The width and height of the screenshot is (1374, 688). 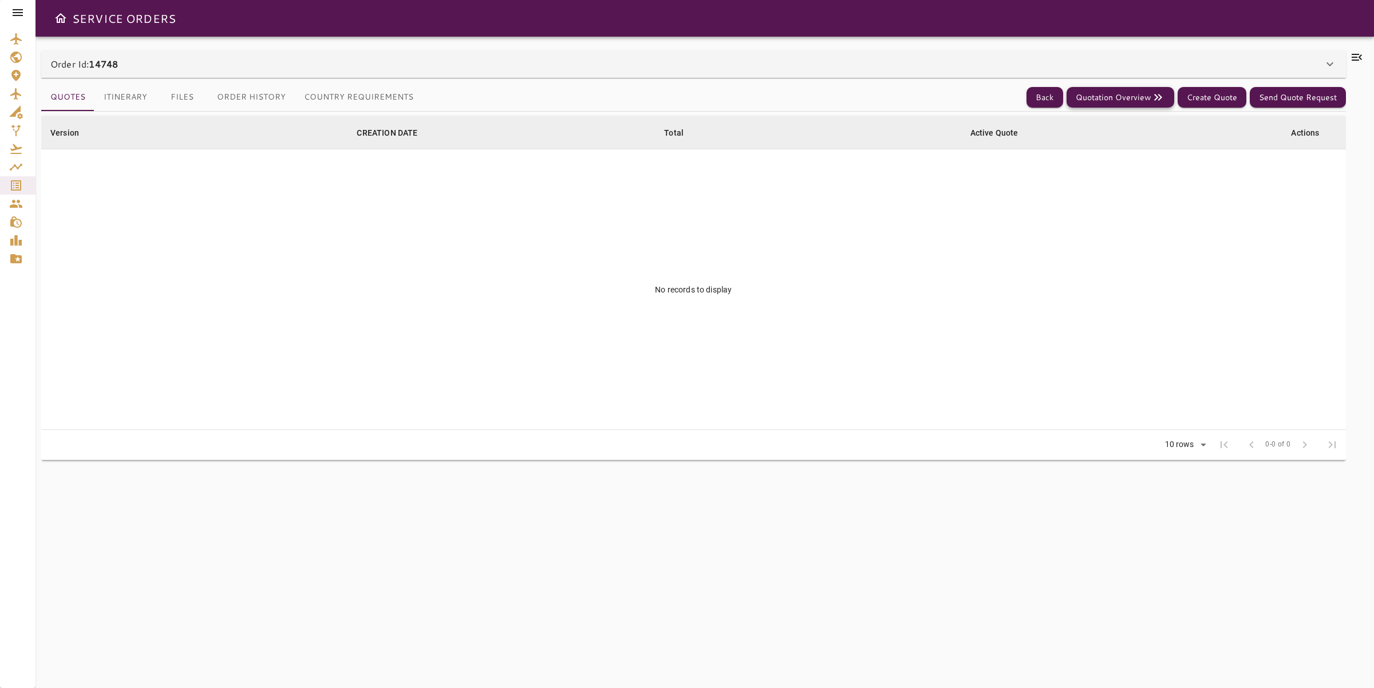 I want to click on span: Total, so click(x=681, y=133).